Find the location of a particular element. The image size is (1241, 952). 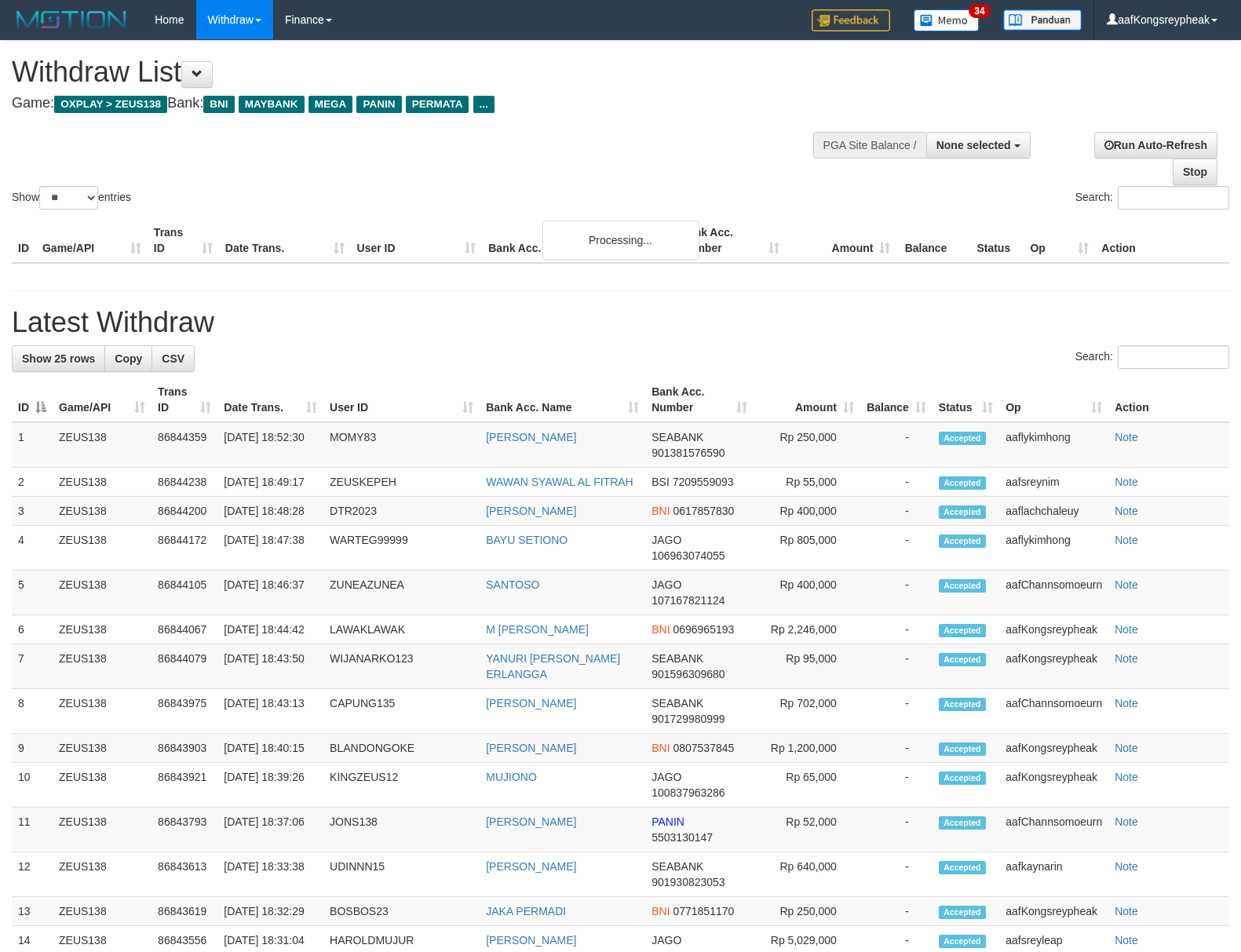

a: Copy is located at coordinates (128, 359).